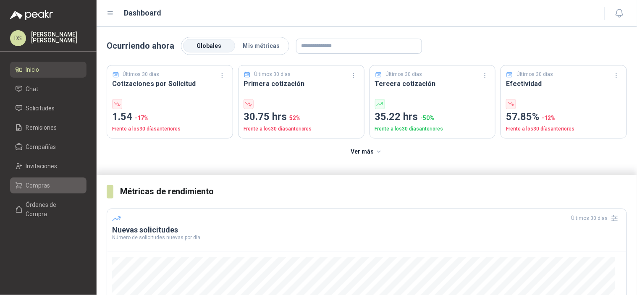 The image size is (637, 295). What do you see at coordinates (48, 128) in the screenshot?
I see `a: Remisiones` at bounding box center [48, 128].